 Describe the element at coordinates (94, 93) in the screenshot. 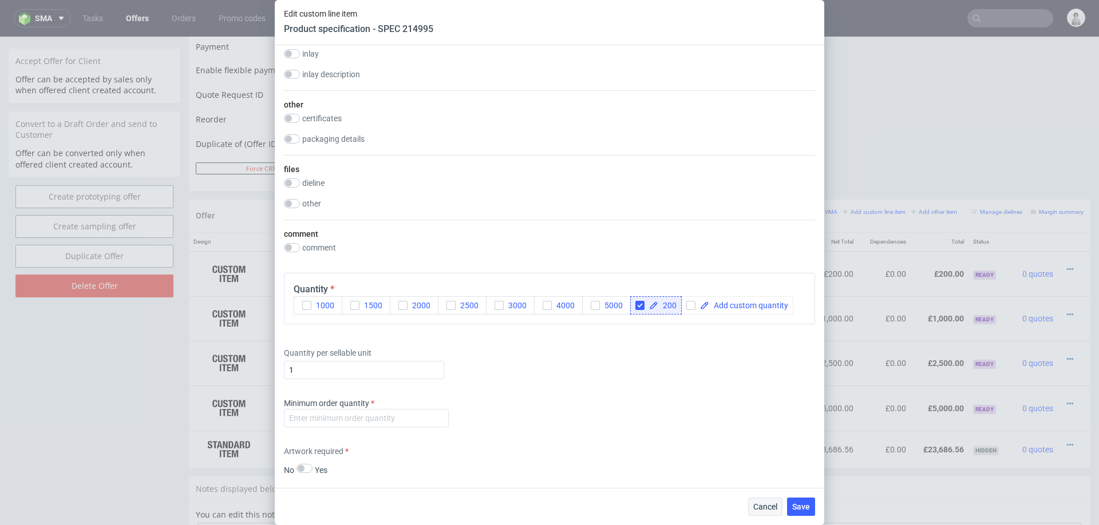

I see `div: Convert to a Draft Order and send to Customer` at that location.